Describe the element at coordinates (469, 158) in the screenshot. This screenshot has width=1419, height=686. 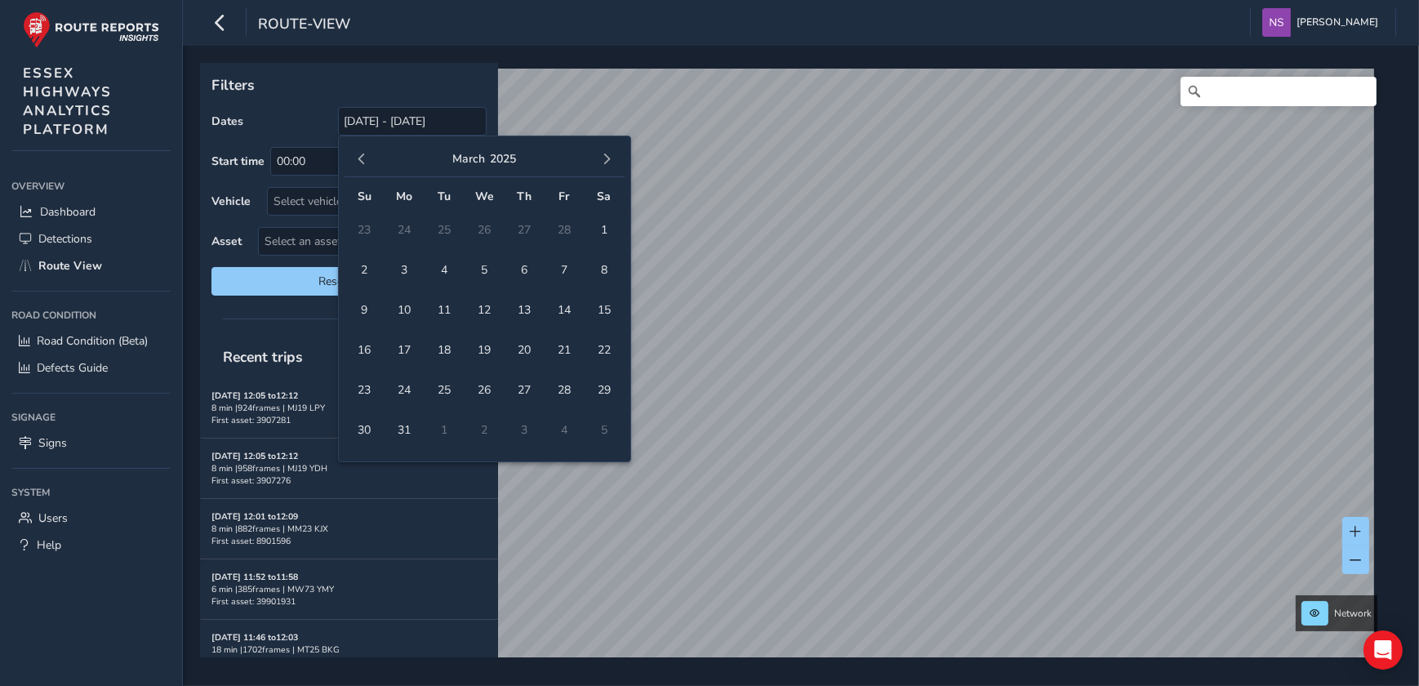
I see `button: March` at that location.